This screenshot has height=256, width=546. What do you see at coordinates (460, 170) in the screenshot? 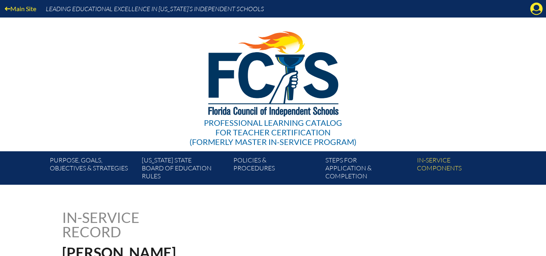
I see `a: In-servicecomponents` at bounding box center [460, 170].